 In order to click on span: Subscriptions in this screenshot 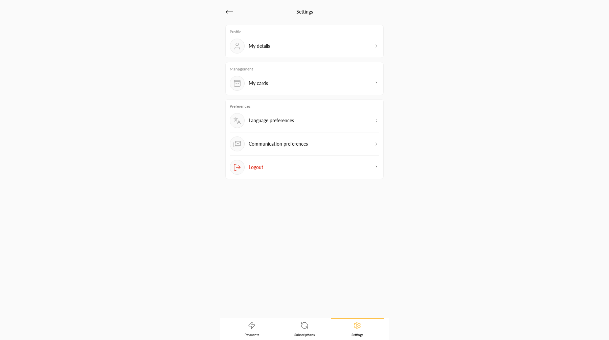, I will do `click(304, 334)`.